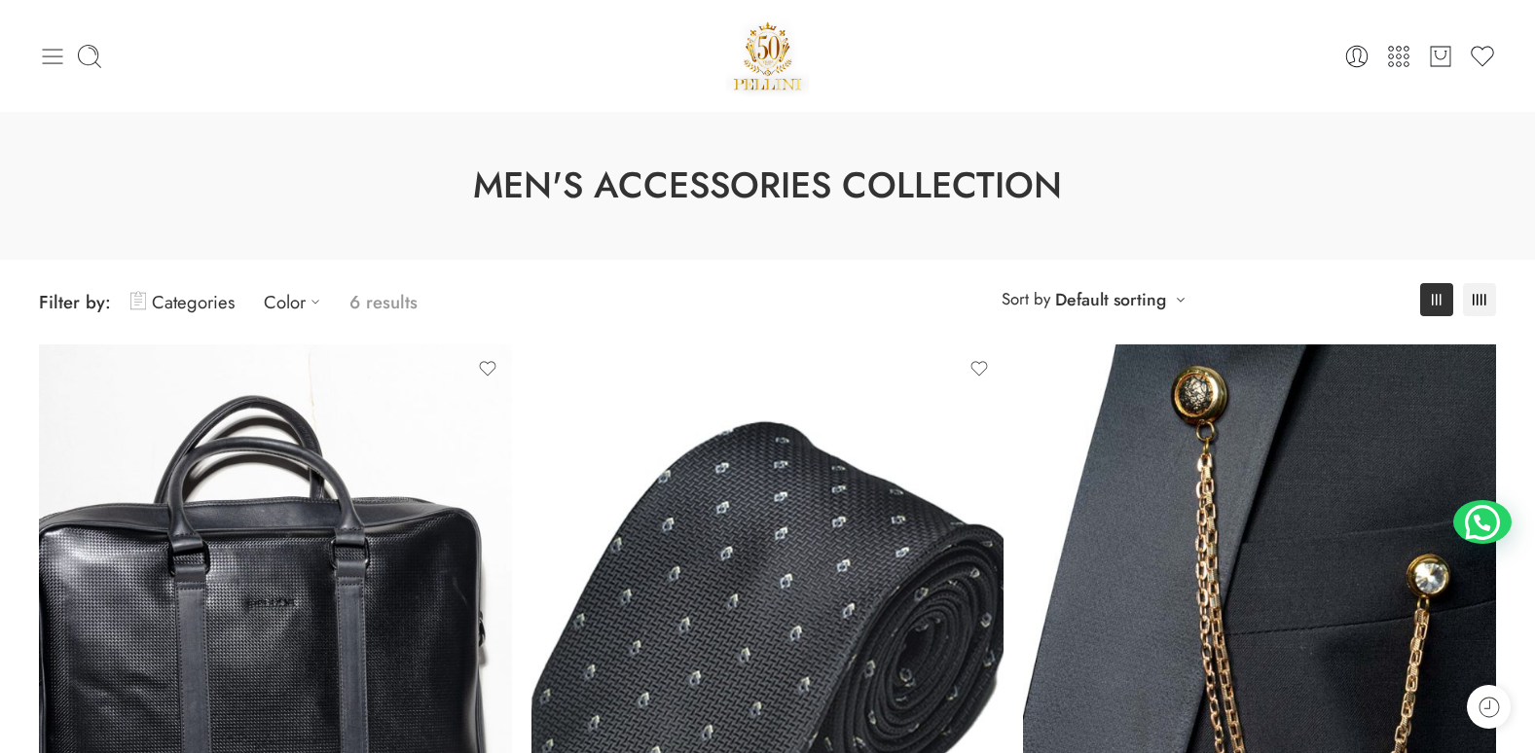 Image resolution: width=1535 pixels, height=753 pixels. I want to click on span: Sort by, so click(1026, 299).